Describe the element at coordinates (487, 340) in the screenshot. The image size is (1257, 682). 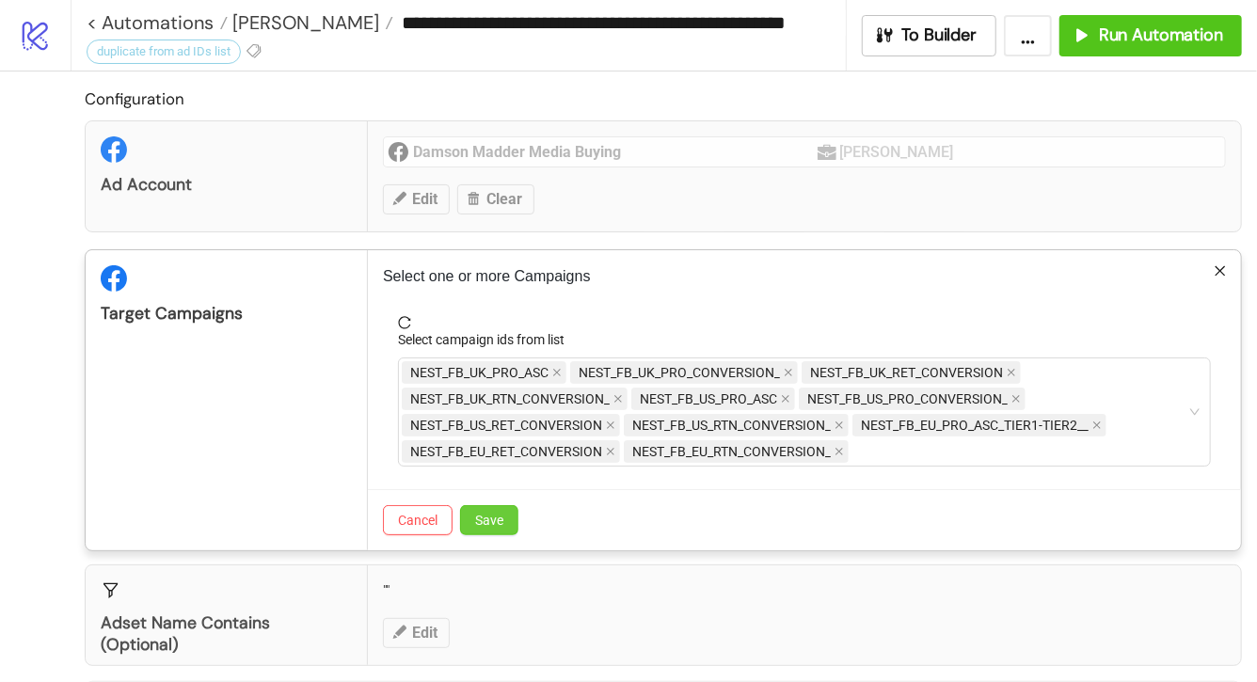
I see `label: Select campaign ids from list` at that location.